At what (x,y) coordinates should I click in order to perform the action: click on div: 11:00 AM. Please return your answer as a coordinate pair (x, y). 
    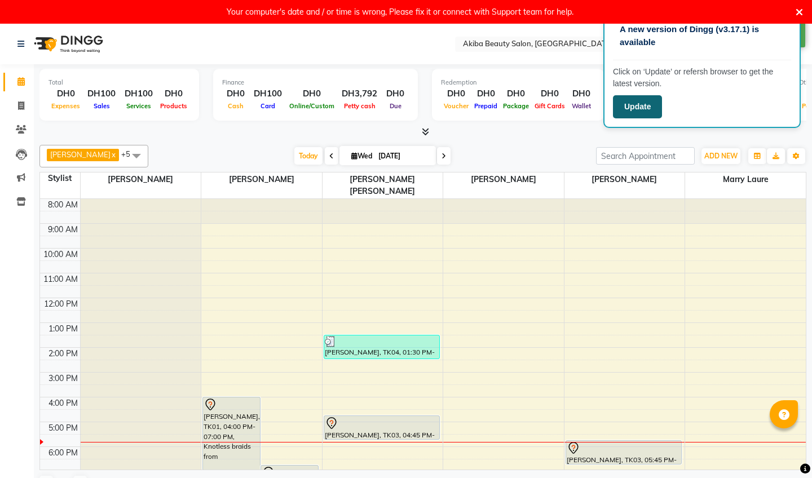
    Looking at the image, I should click on (60, 279).